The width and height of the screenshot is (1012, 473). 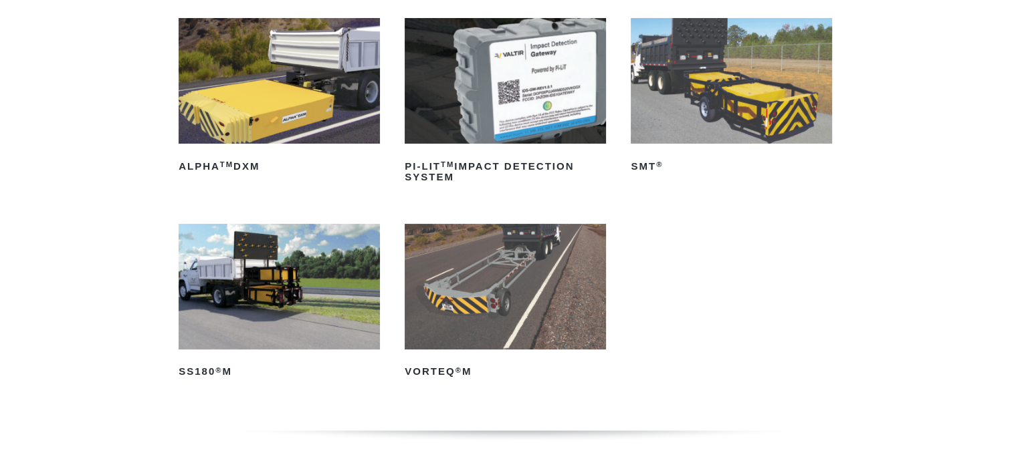 I want to click on h2: PI-LIT Impact Detection System, so click(x=505, y=172).